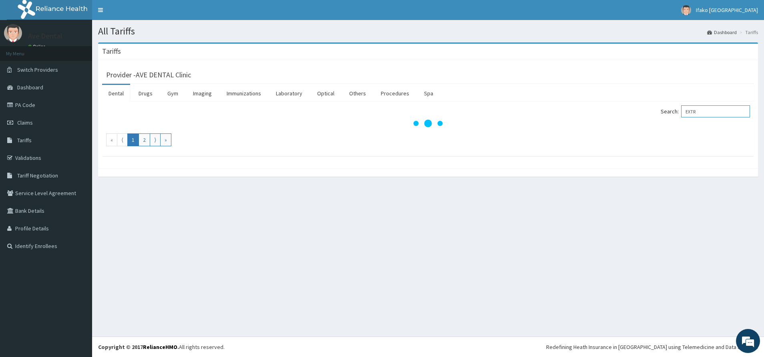 This screenshot has height=357, width=764. What do you see at coordinates (722, 32) in the screenshot?
I see `a: Dashboard` at bounding box center [722, 32].